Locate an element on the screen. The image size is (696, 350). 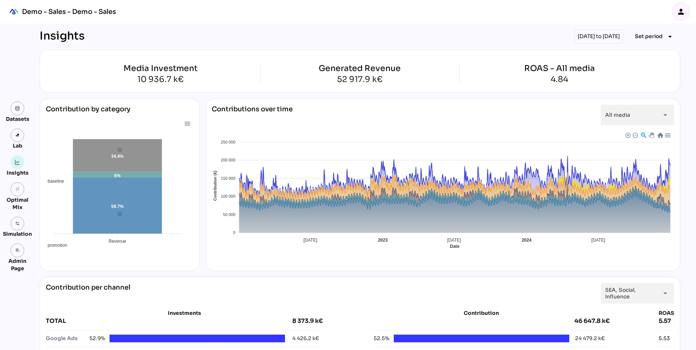
tspan: Revenue is located at coordinates (117, 241).